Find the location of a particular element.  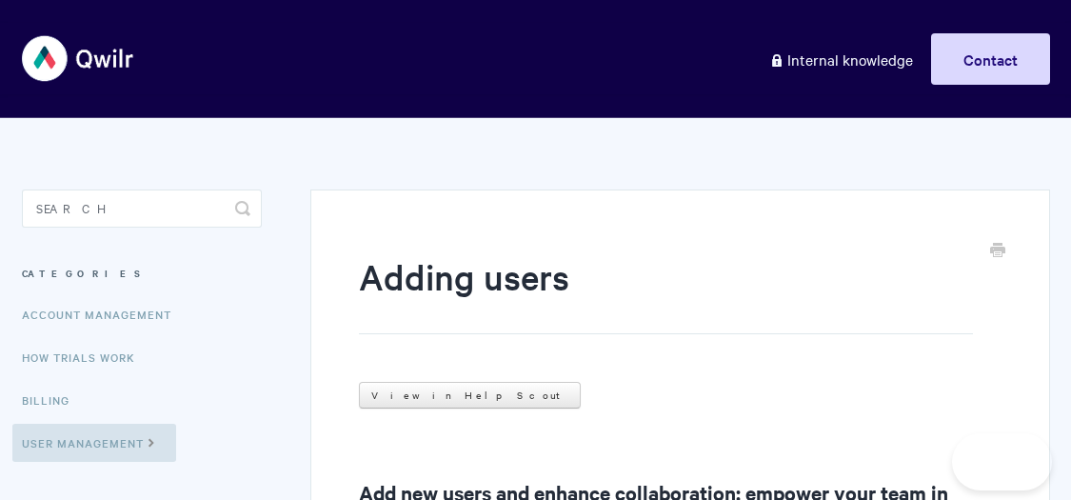

a: User Management is located at coordinates (94, 443).